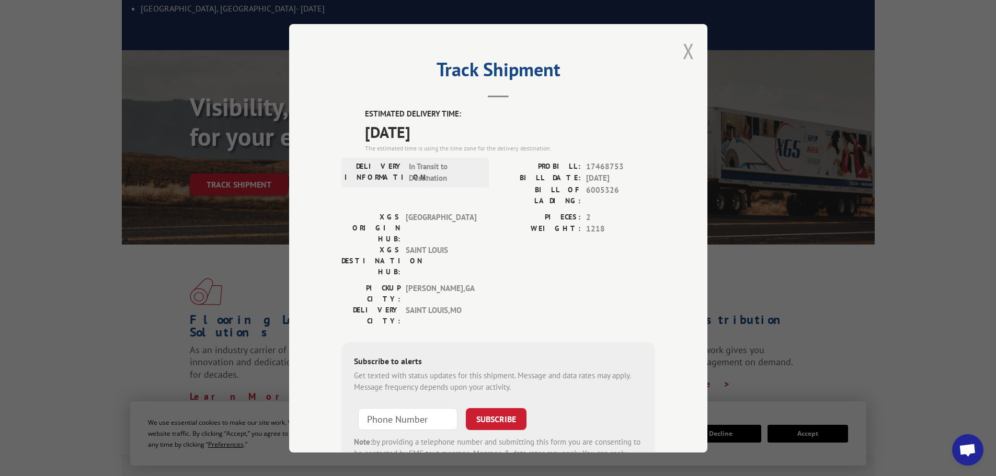 The width and height of the screenshot is (996, 476). Describe the element at coordinates (496, 419) in the screenshot. I see `button: SUBSCRIBE` at that location.